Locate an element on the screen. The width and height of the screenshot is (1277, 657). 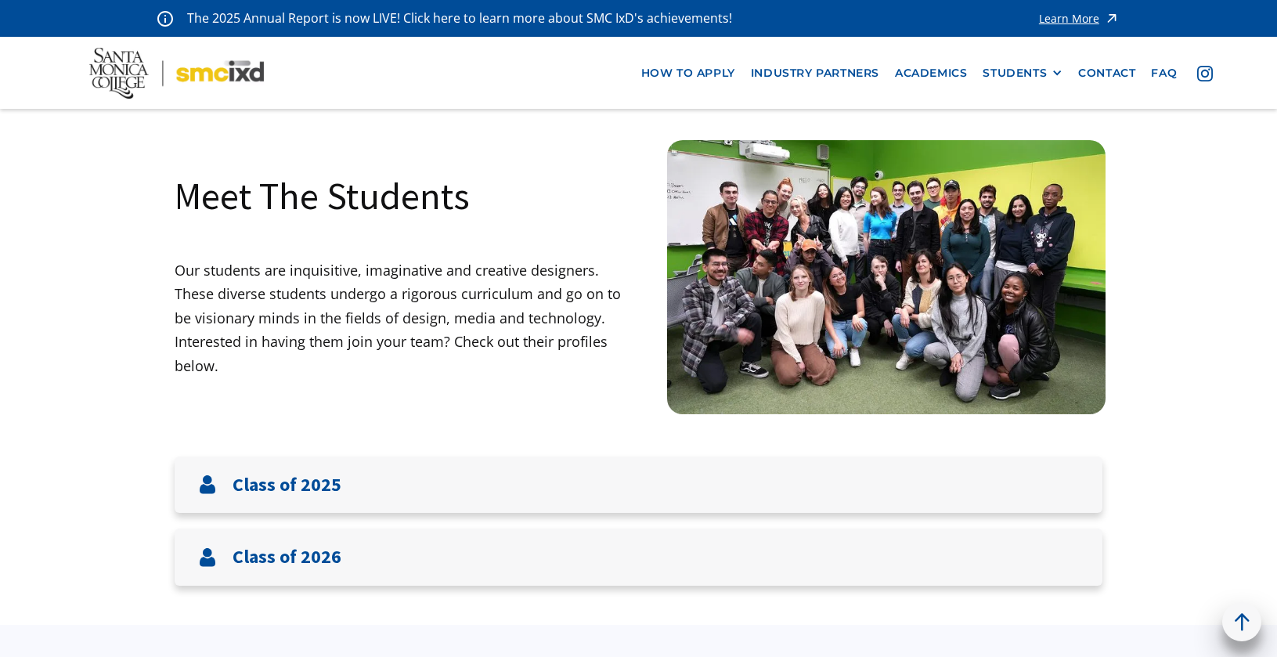
h3: Class of 2025 is located at coordinates (287, 485).